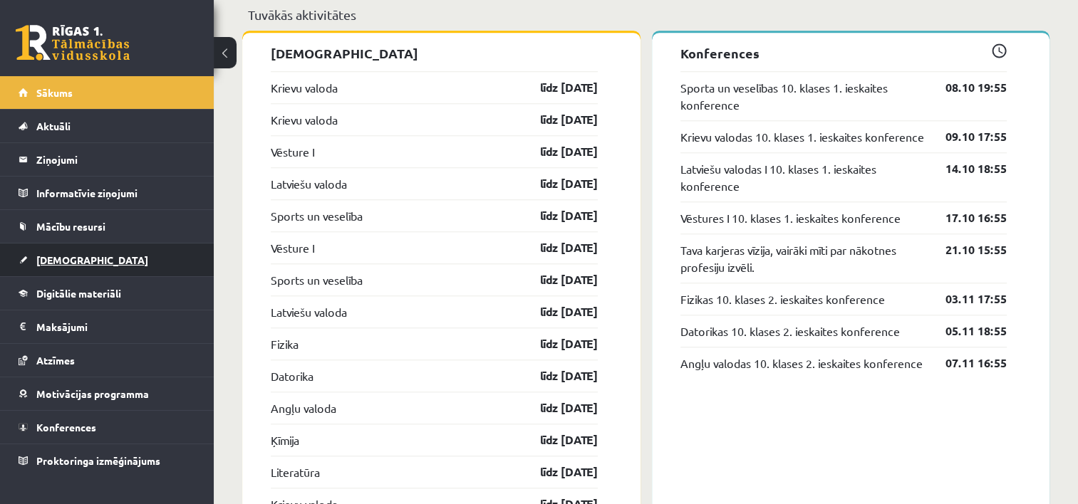  What do you see at coordinates (802, 177) in the screenshot?
I see `a: Latviešu valodas I 10. klases 1. ieskaites konference` at bounding box center [802, 177].